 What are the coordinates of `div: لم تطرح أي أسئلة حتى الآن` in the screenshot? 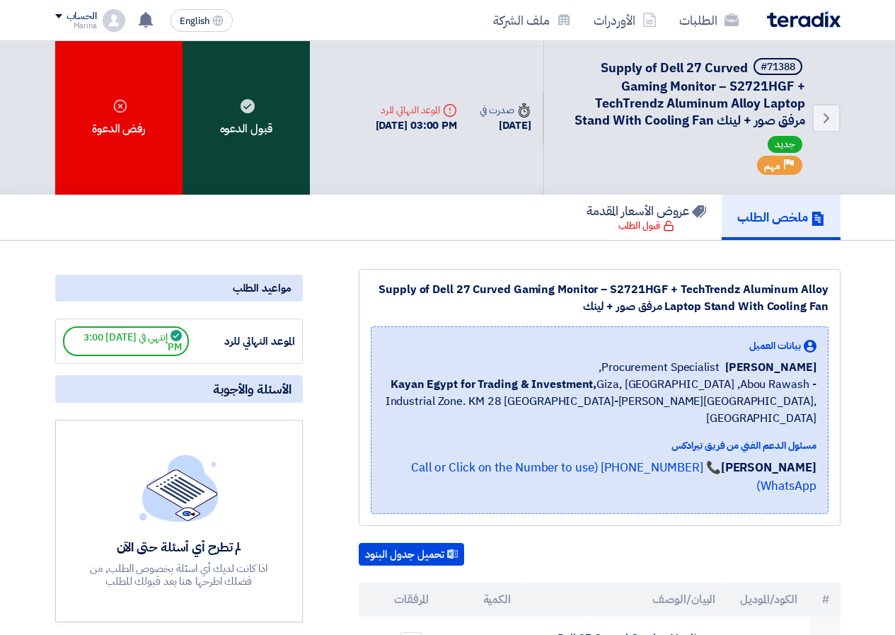 It's located at (179, 546).